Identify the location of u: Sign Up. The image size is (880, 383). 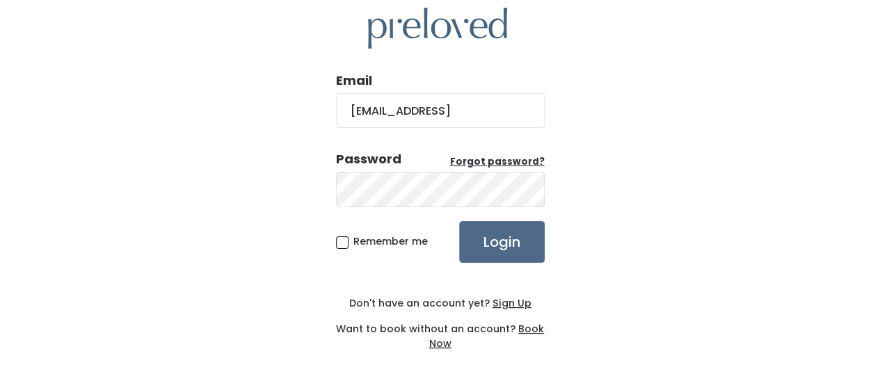
(512, 303).